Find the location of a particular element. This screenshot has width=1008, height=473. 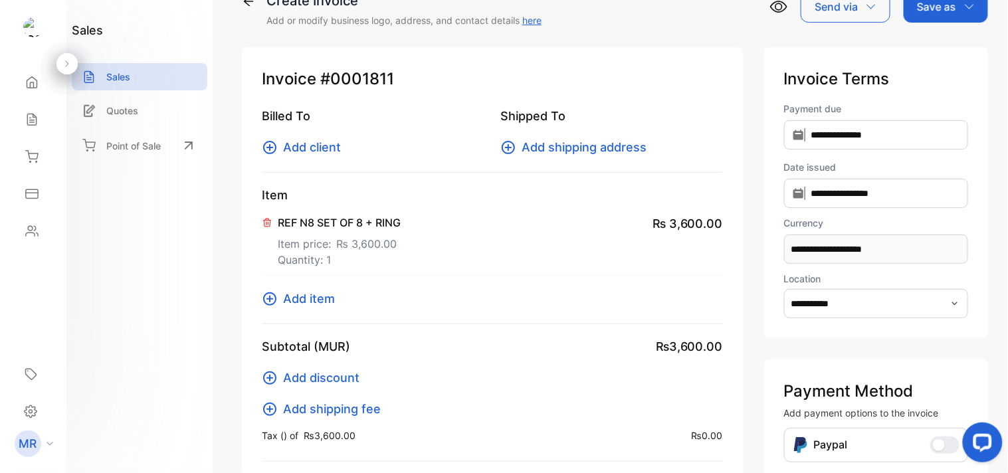

p: Point of Sale is located at coordinates (134, 146).